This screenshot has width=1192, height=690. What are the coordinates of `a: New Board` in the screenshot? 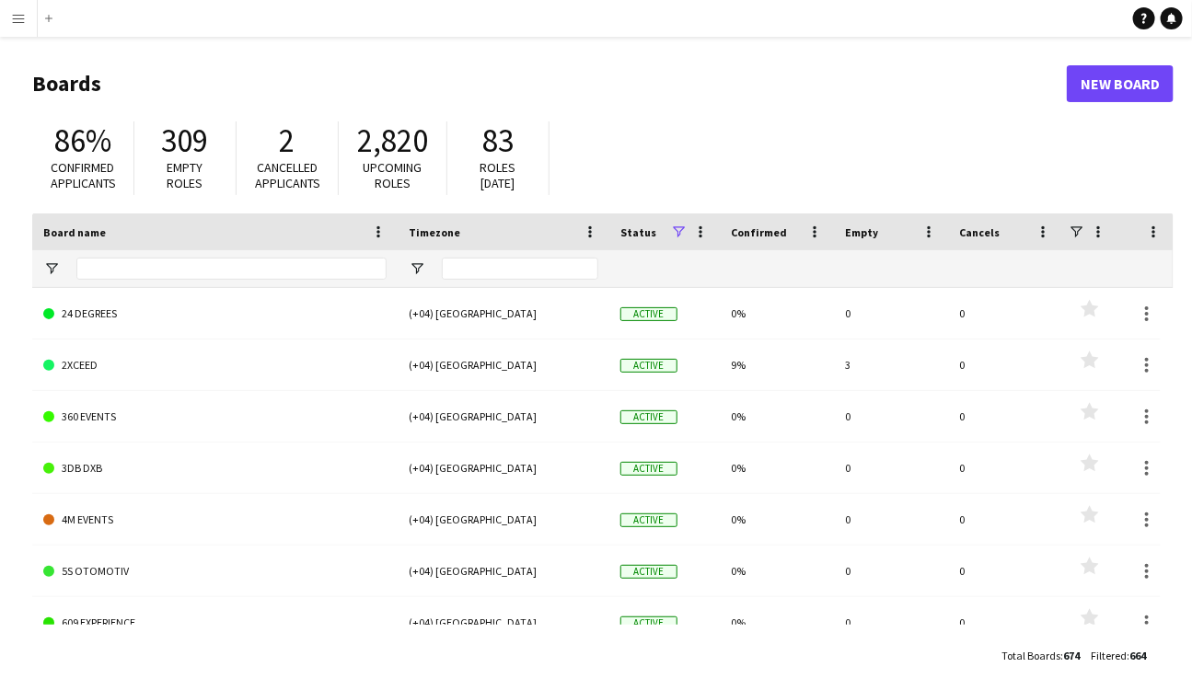 It's located at (1120, 84).